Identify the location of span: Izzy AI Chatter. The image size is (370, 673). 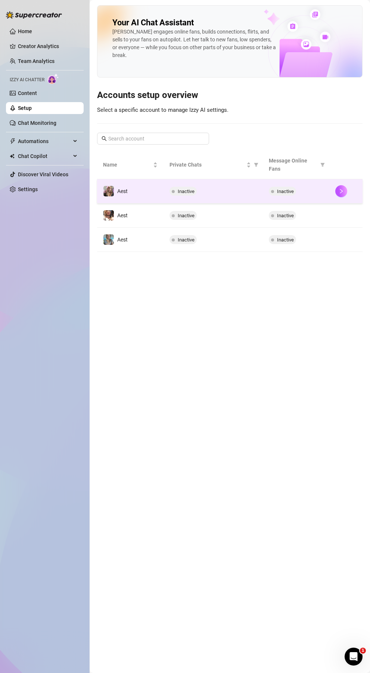
(27, 80).